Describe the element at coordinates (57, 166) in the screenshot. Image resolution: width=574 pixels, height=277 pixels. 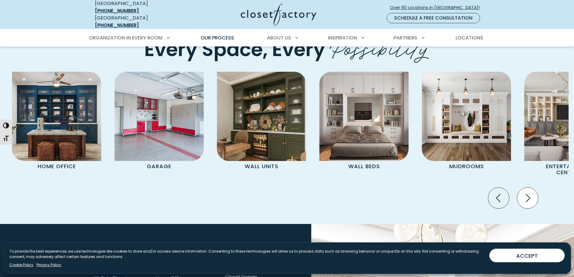
I see `p: Home Office` at that location.